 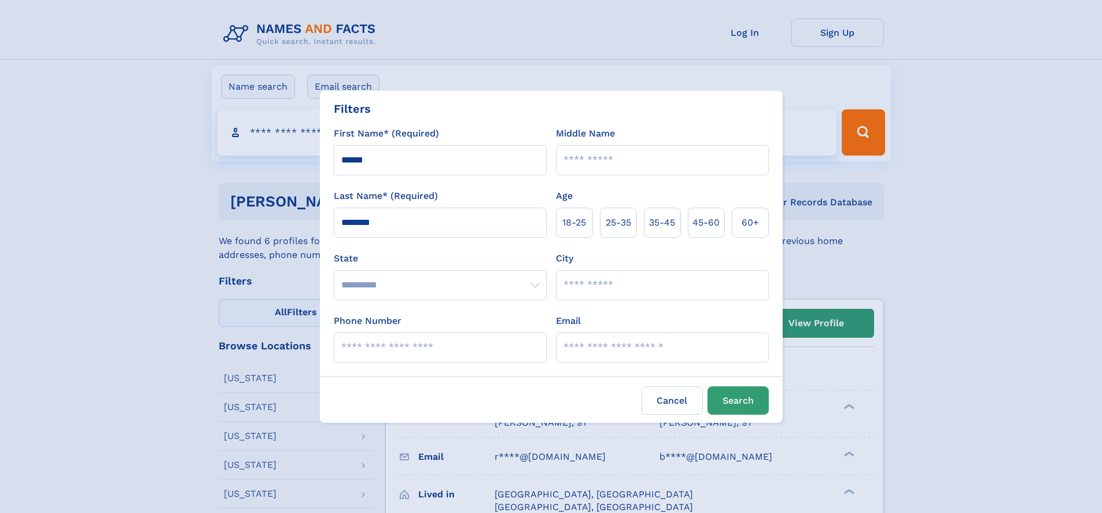 What do you see at coordinates (386, 134) in the screenshot?
I see `label: First Name* (Required)` at bounding box center [386, 134].